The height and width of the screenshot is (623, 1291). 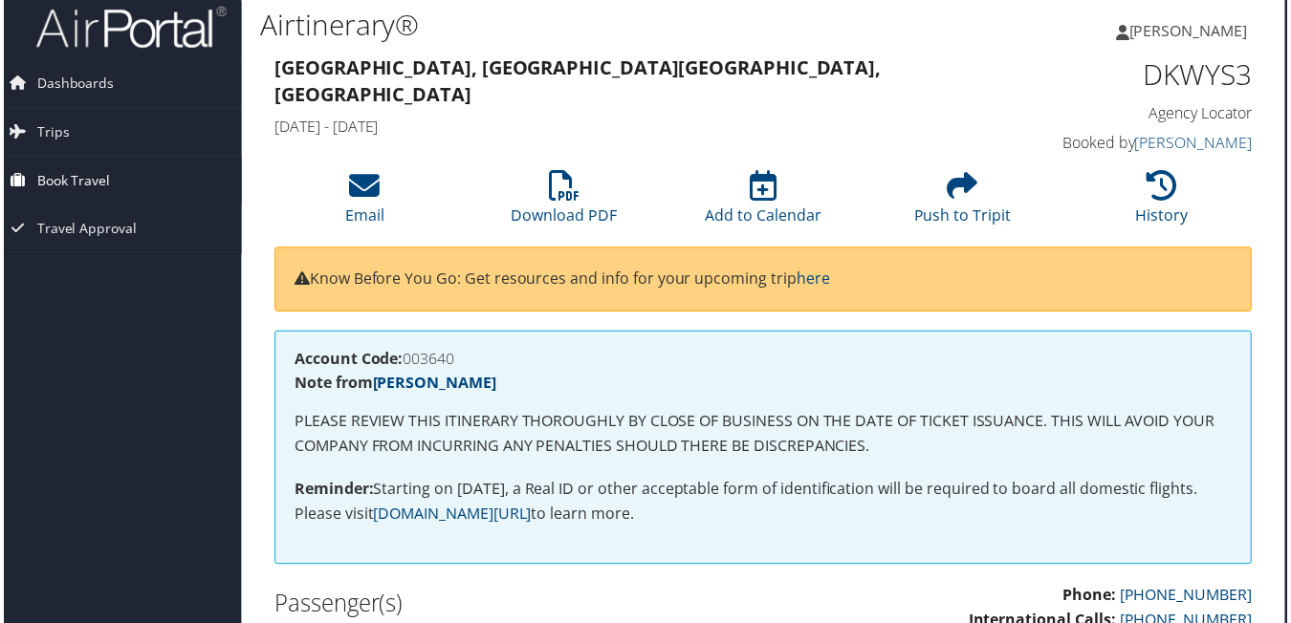 What do you see at coordinates (1143, 143) in the screenshot?
I see `h4: Booked by` at bounding box center [1143, 143].